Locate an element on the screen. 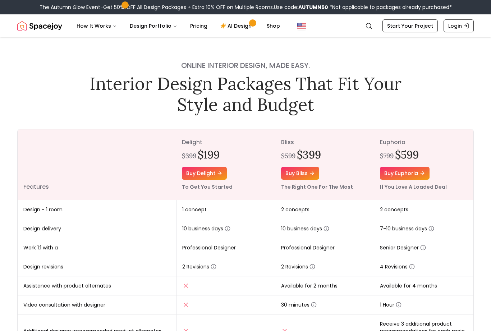  th: Features is located at coordinates (97, 165).